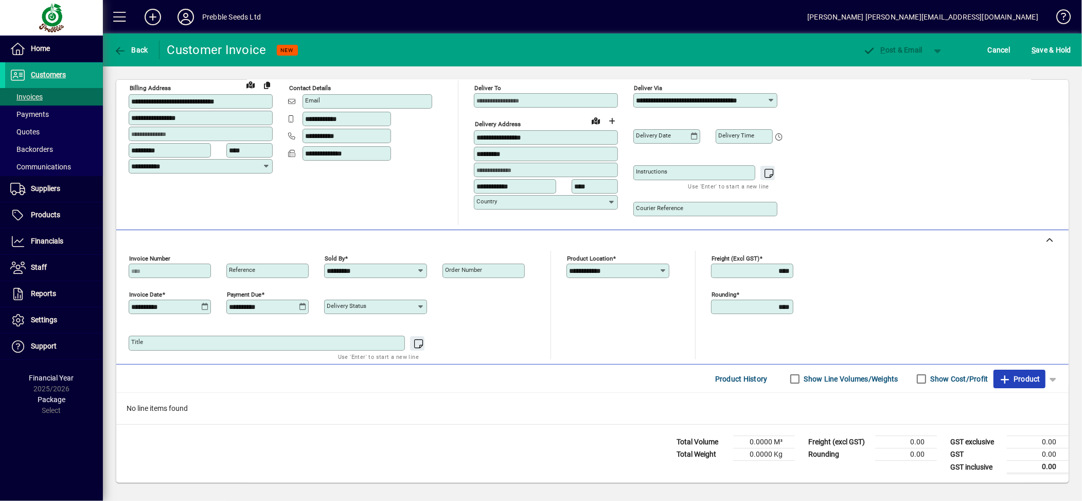 This screenshot has width=1082, height=501. Describe the element at coordinates (976, 467) in the screenshot. I see `td: GST inclusive` at that location.